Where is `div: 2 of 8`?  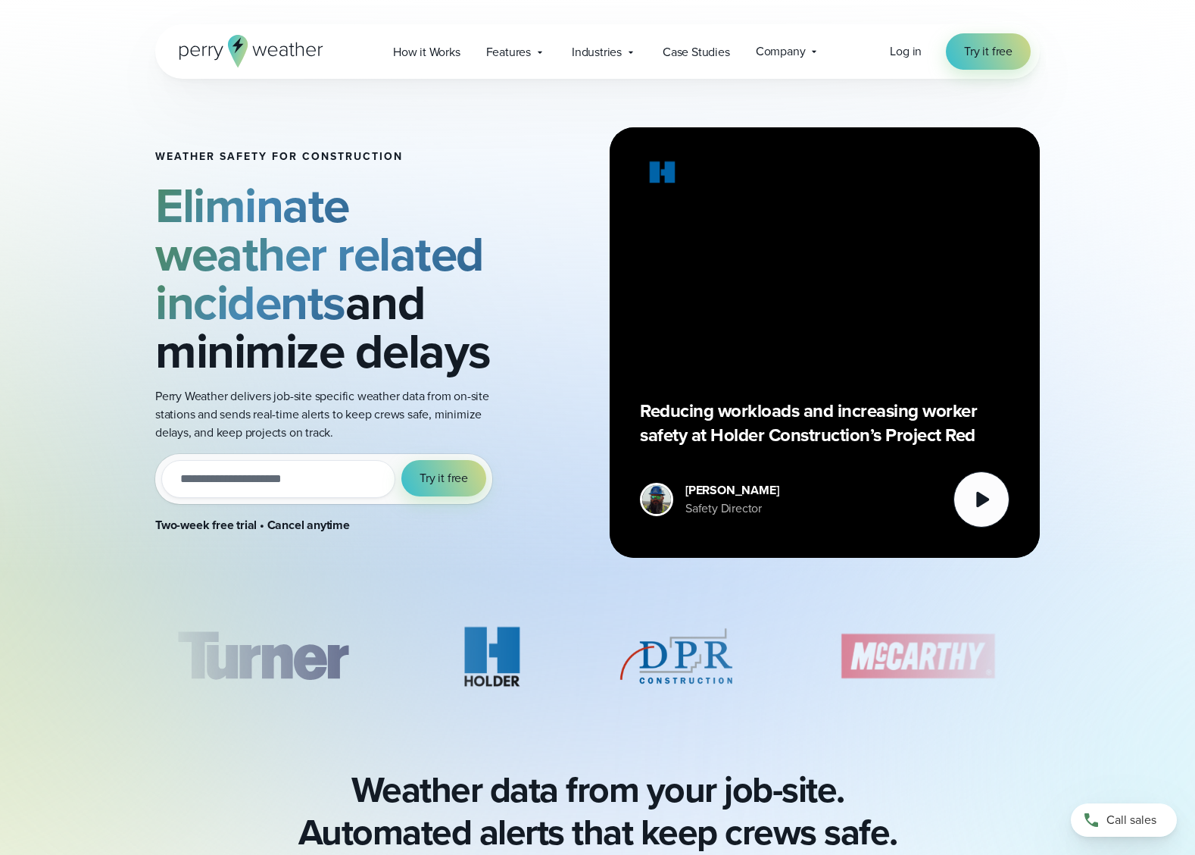
div: 2 of 8 is located at coordinates (492, 656).